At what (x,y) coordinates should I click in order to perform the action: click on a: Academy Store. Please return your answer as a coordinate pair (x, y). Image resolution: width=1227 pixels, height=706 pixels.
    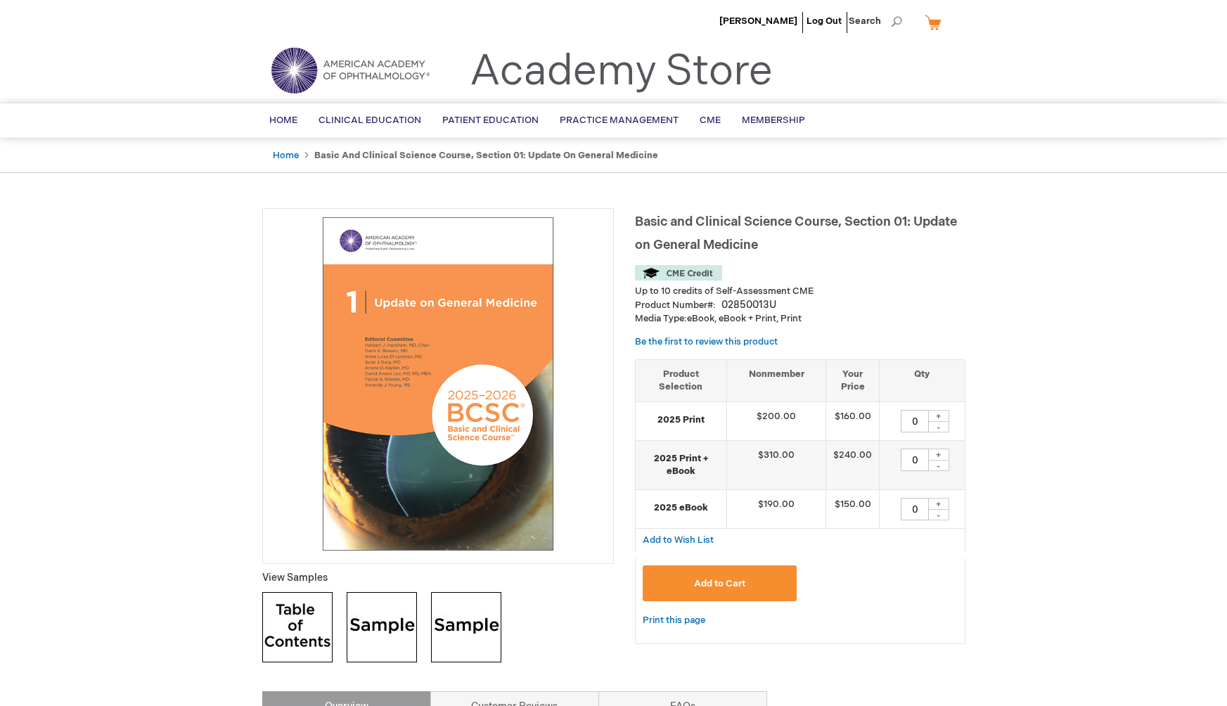
    Looking at the image, I should click on (621, 72).